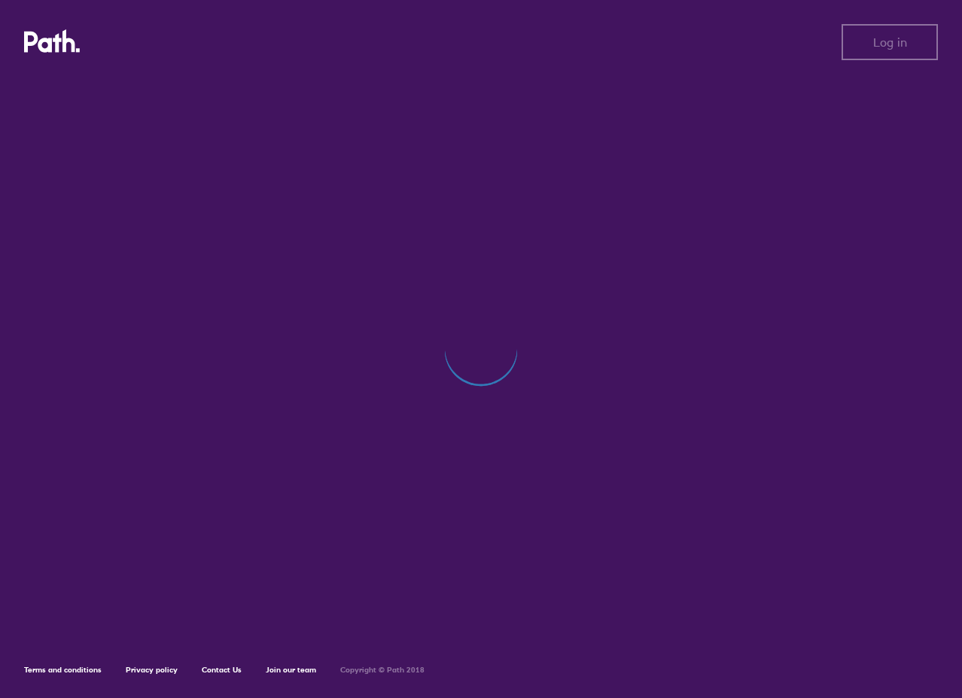  Describe the element at coordinates (889, 42) in the screenshot. I see `button: Log in` at that location.